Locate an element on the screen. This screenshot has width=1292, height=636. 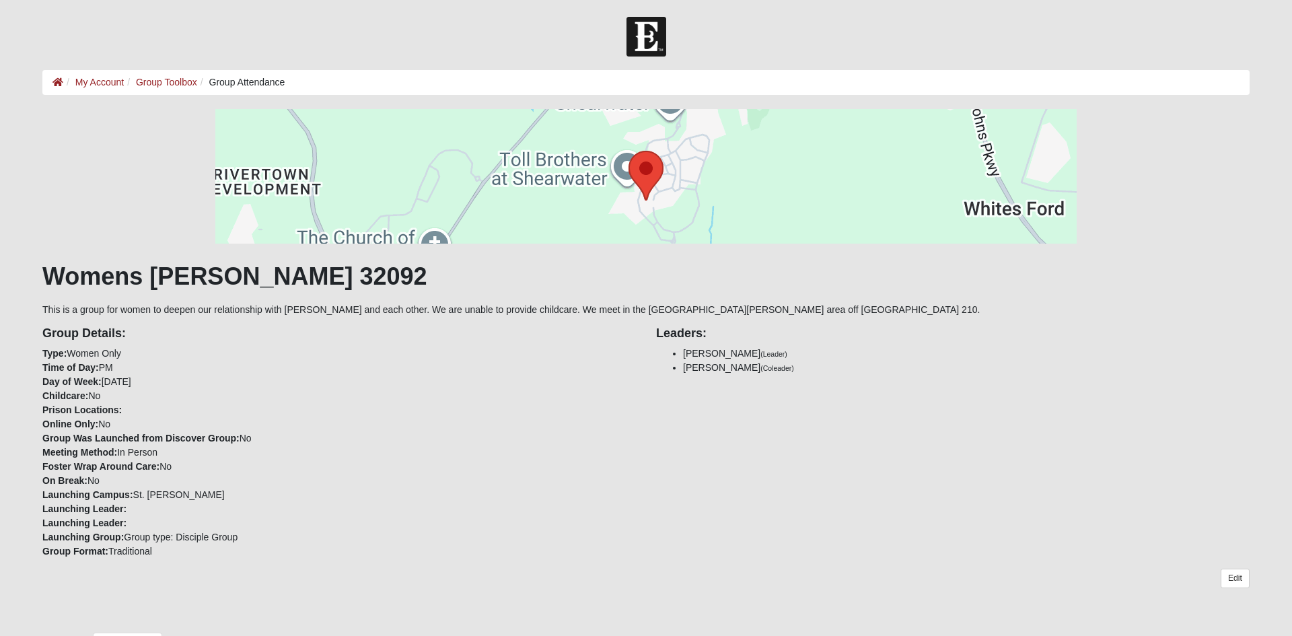
strong: Day of Week: is located at coordinates (72, 382).